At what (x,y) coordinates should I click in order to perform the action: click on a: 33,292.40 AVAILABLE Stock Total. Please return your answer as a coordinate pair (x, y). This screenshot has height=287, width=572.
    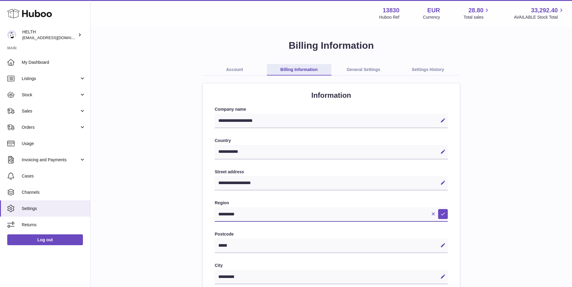
    Looking at the image, I should click on (539, 13).